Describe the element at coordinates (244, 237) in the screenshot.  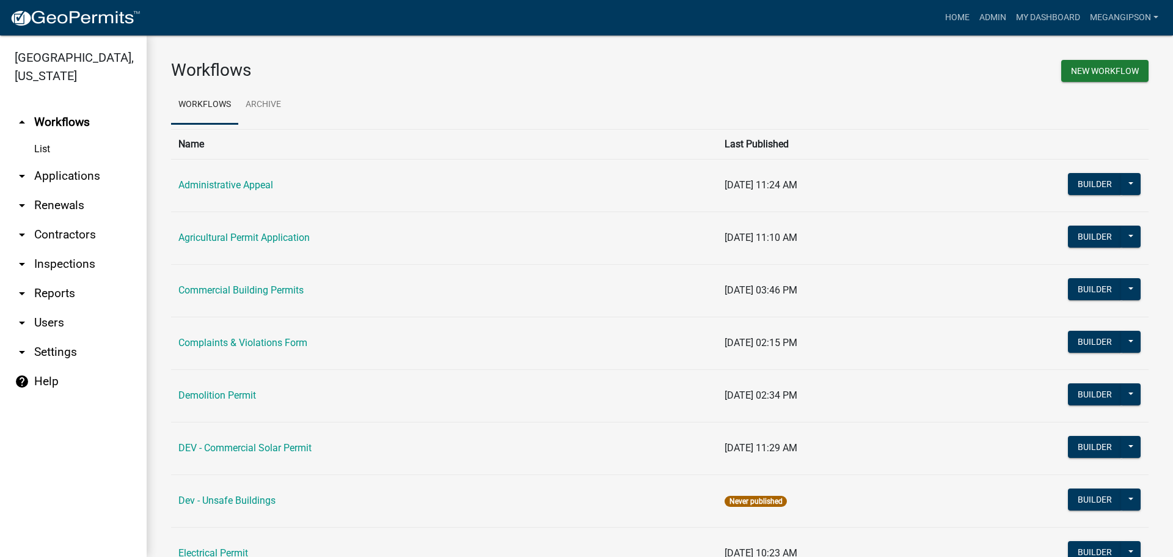
I see `a: Agricultural Permit Application` at that location.